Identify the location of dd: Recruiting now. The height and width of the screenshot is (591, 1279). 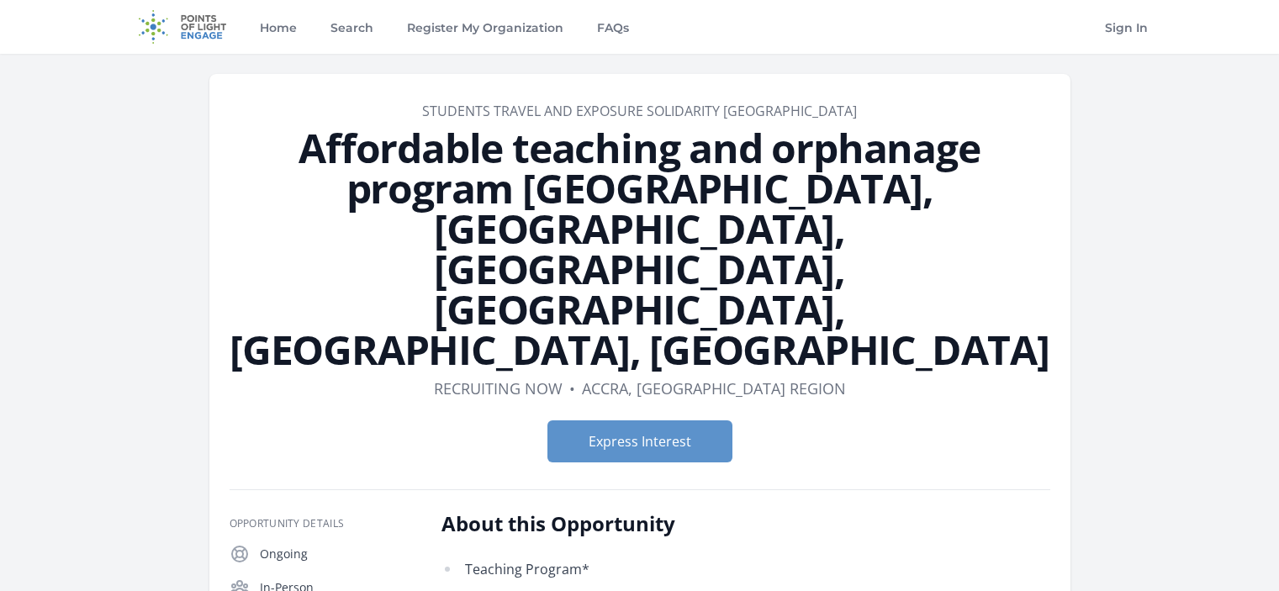
(498, 389).